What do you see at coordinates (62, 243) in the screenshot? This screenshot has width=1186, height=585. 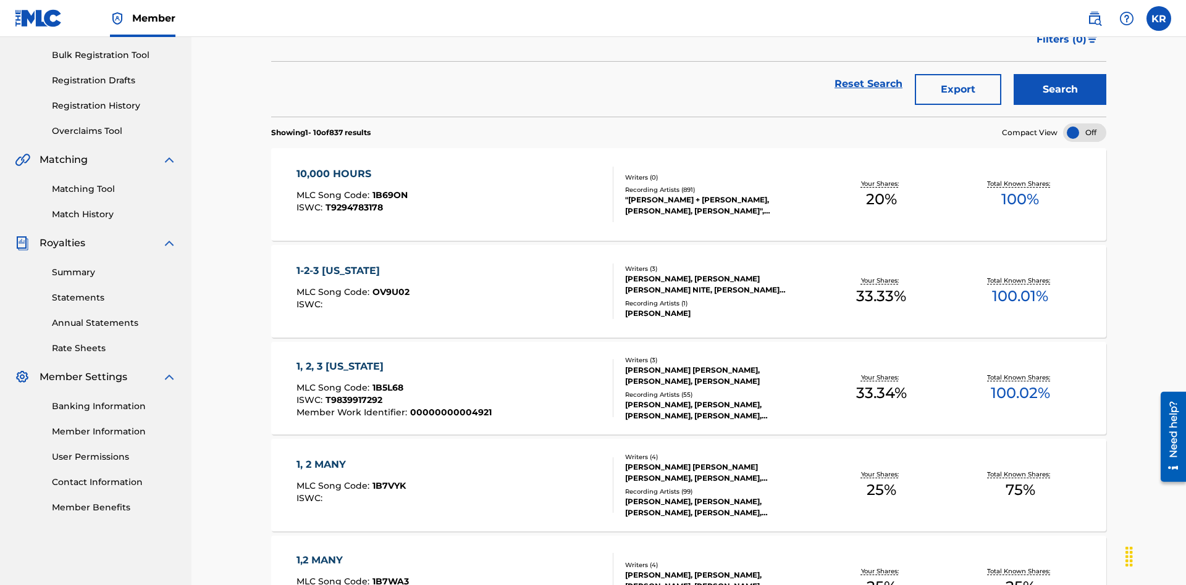 I see `span: Royalties` at bounding box center [62, 243].